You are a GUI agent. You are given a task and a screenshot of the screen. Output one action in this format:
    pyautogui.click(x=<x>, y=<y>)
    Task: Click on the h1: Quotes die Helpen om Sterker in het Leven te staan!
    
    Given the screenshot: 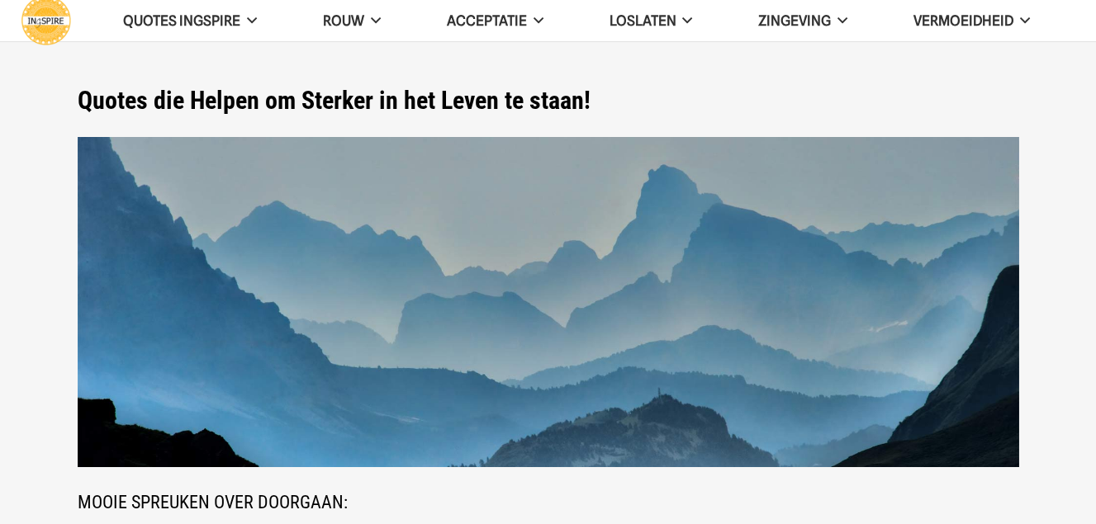 What is the action you would take?
    pyautogui.click(x=548, y=101)
    